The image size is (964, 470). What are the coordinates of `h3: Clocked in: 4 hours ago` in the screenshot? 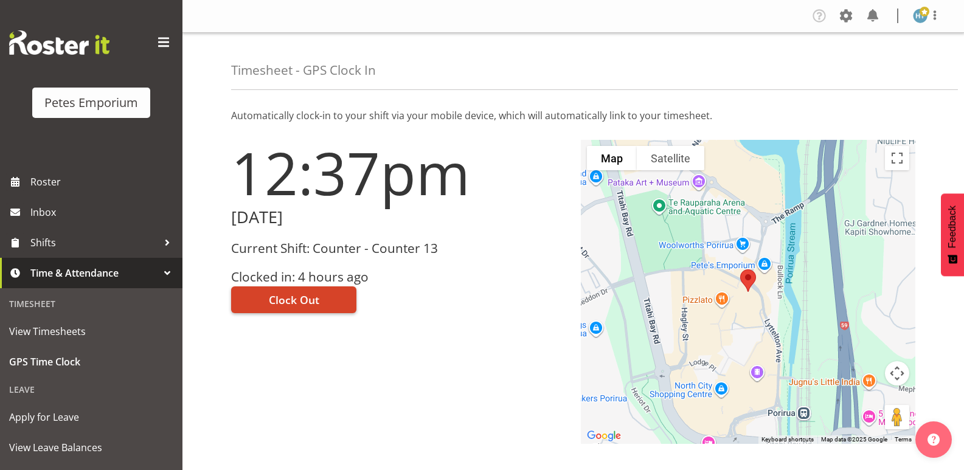 It's located at (398, 277).